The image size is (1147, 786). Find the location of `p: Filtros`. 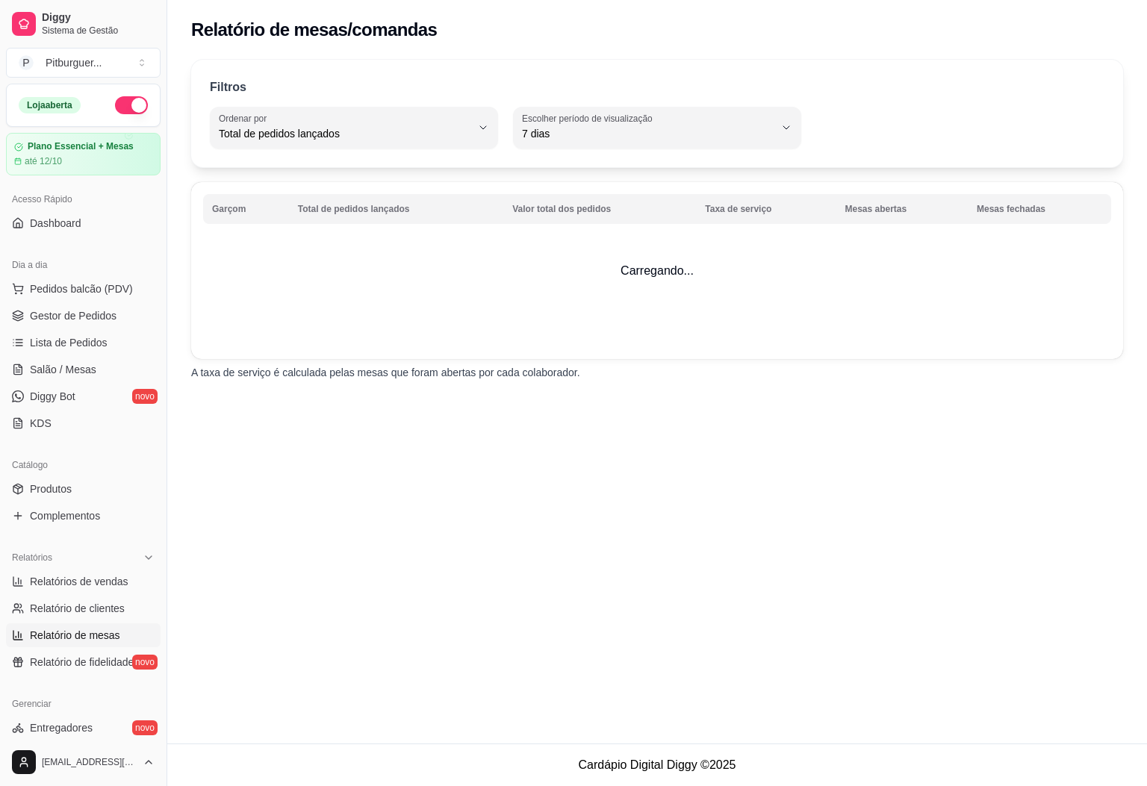

p: Filtros is located at coordinates (228, 87).